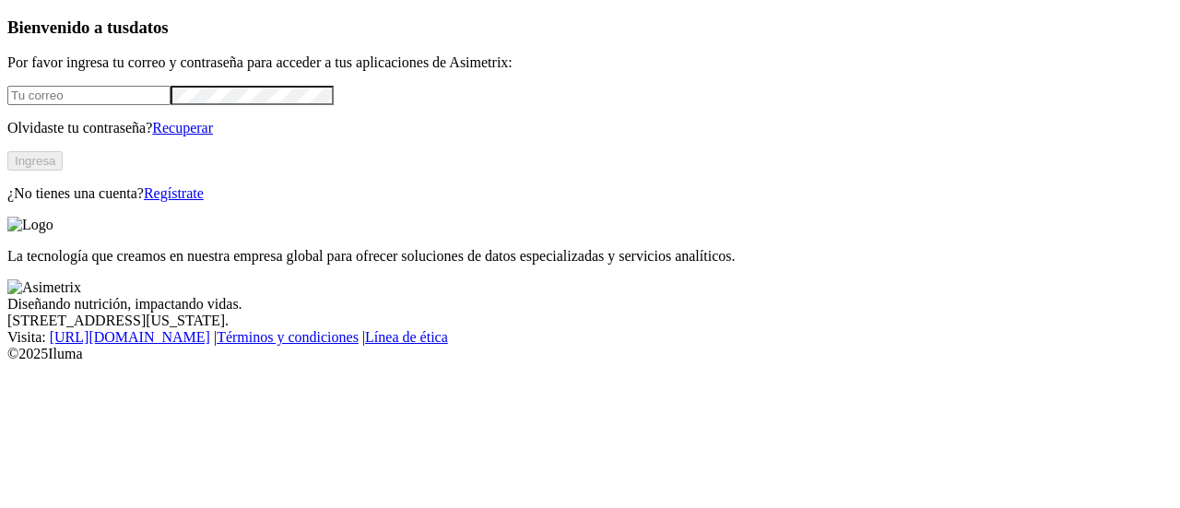  I want to click on button: Ingresa, so click(35, 160).